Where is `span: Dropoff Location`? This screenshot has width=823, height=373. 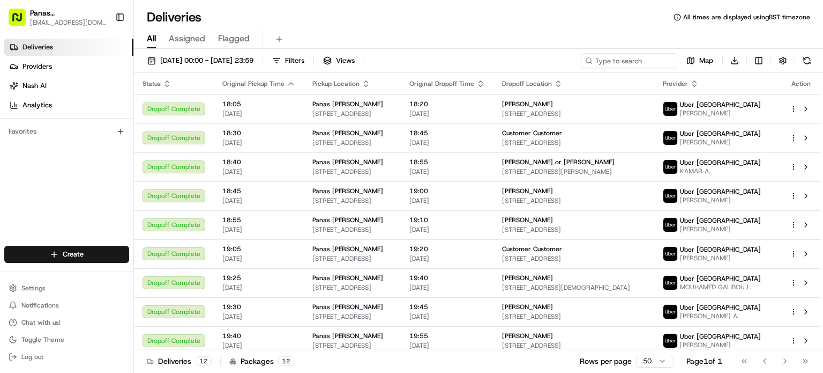
span: Dropoff Location is located at coordinates (527, 84).